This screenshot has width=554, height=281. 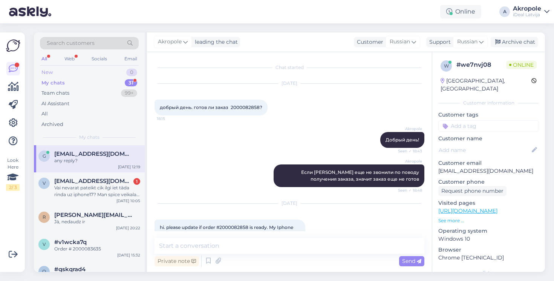 What do you see at coordinates (70, 43) in the screenshot?
I see `span: Search customers` at bounding box center [70, 43].